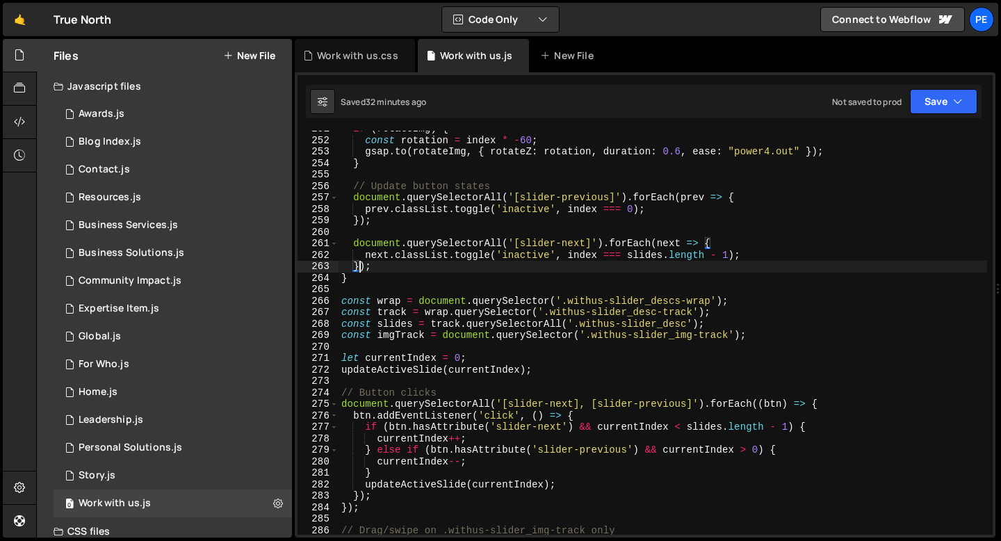  I want to click on div: 15265/42978.js, so click(172, 170).